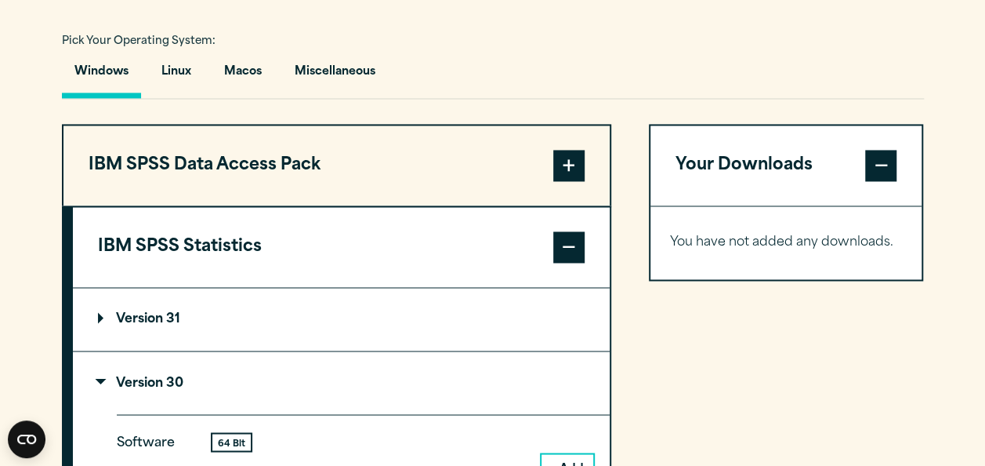 The width and height of the screenshot is (985, 466). I want to click on button: Your Downloads, so click(786, 165).